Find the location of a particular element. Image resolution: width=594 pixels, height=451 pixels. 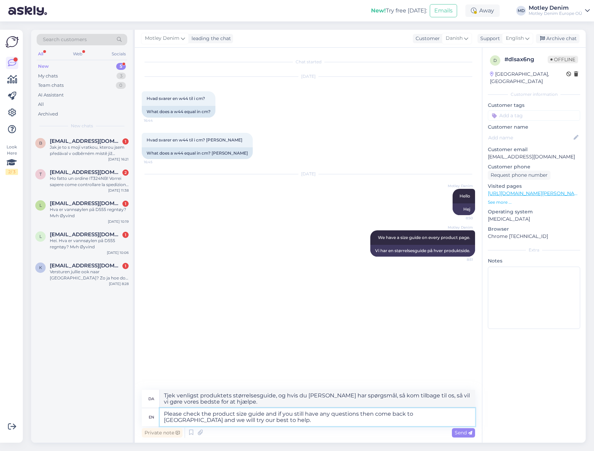

span: karper300@gmail.com is located at coordinates (86, 266).